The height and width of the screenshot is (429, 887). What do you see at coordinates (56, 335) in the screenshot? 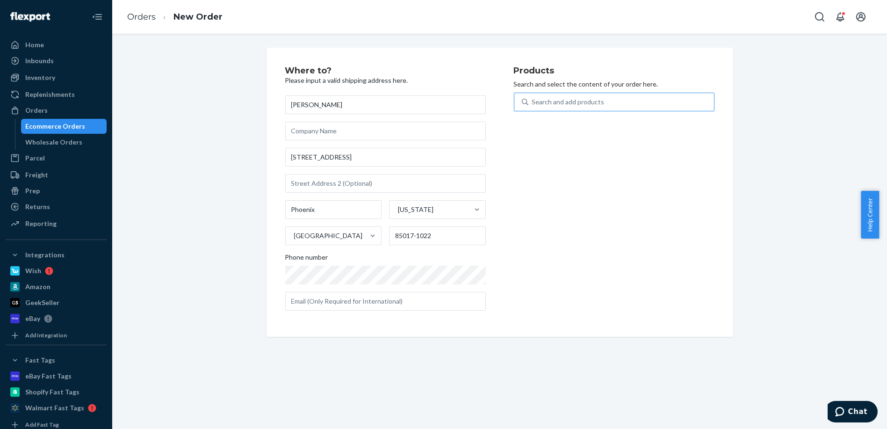
I see `a: Add Integration` at bounding box center [56, 335].